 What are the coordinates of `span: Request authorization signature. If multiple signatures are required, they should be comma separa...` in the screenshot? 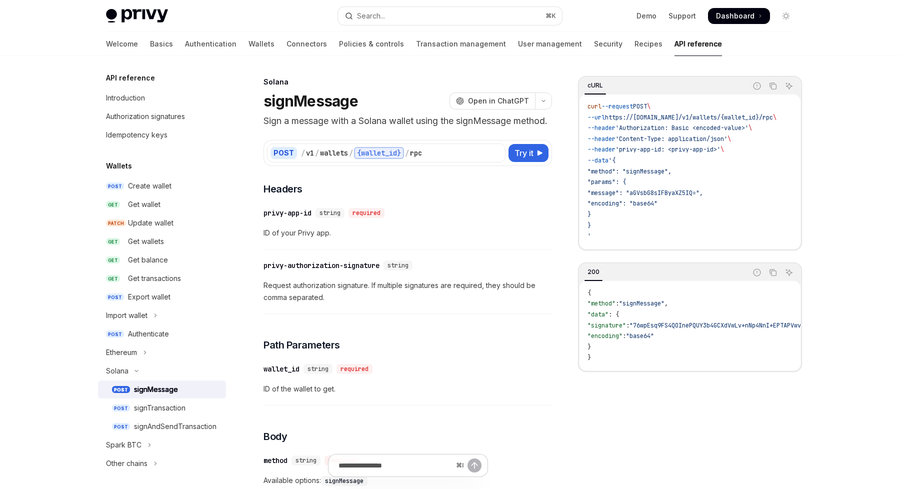 It's located at (407, 291).